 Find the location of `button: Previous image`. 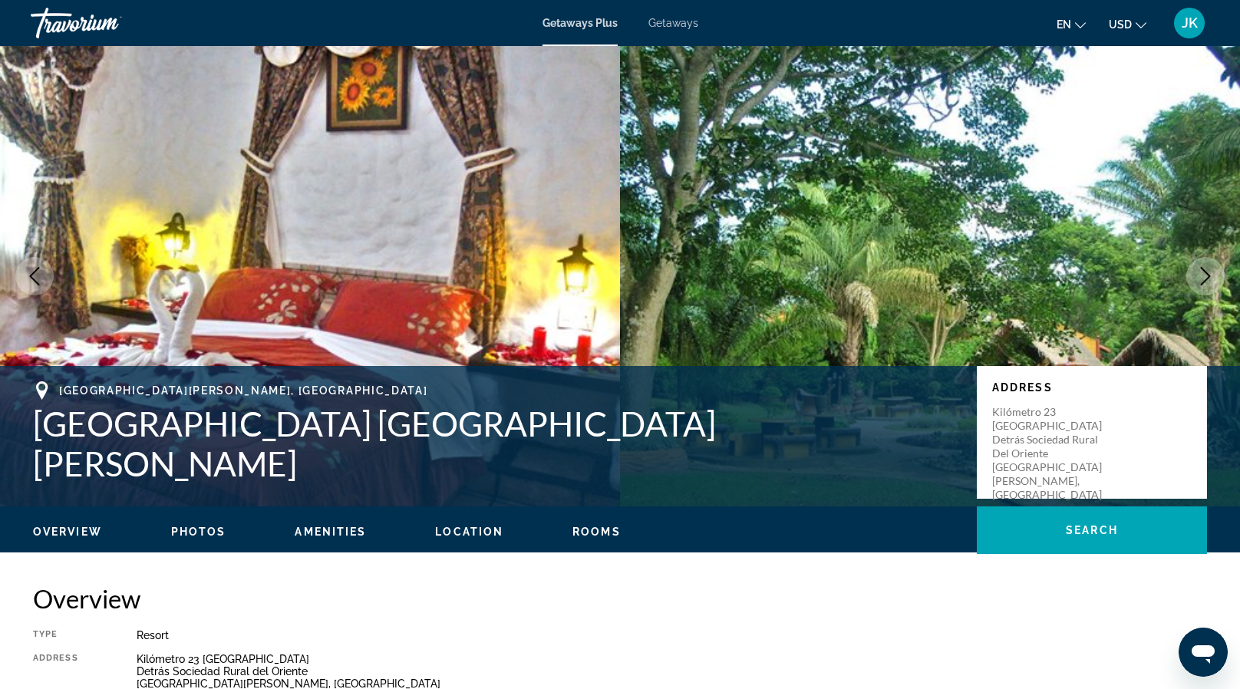

button: Previous image is located at coordinates (35, 276).